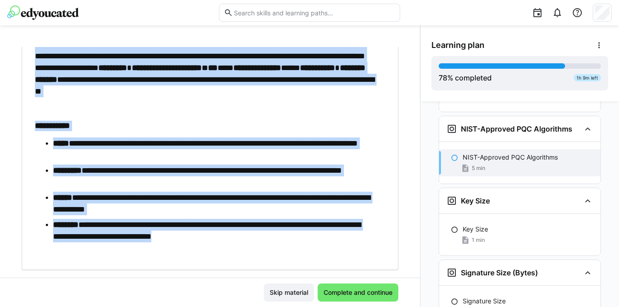 The height and width of the screenshot is (307, 619). What do you see at coordinates (516, 129) in the screenshot?
I see `h3: NIST-Approved PQC Algorithms` at bounding box center [516, 129].